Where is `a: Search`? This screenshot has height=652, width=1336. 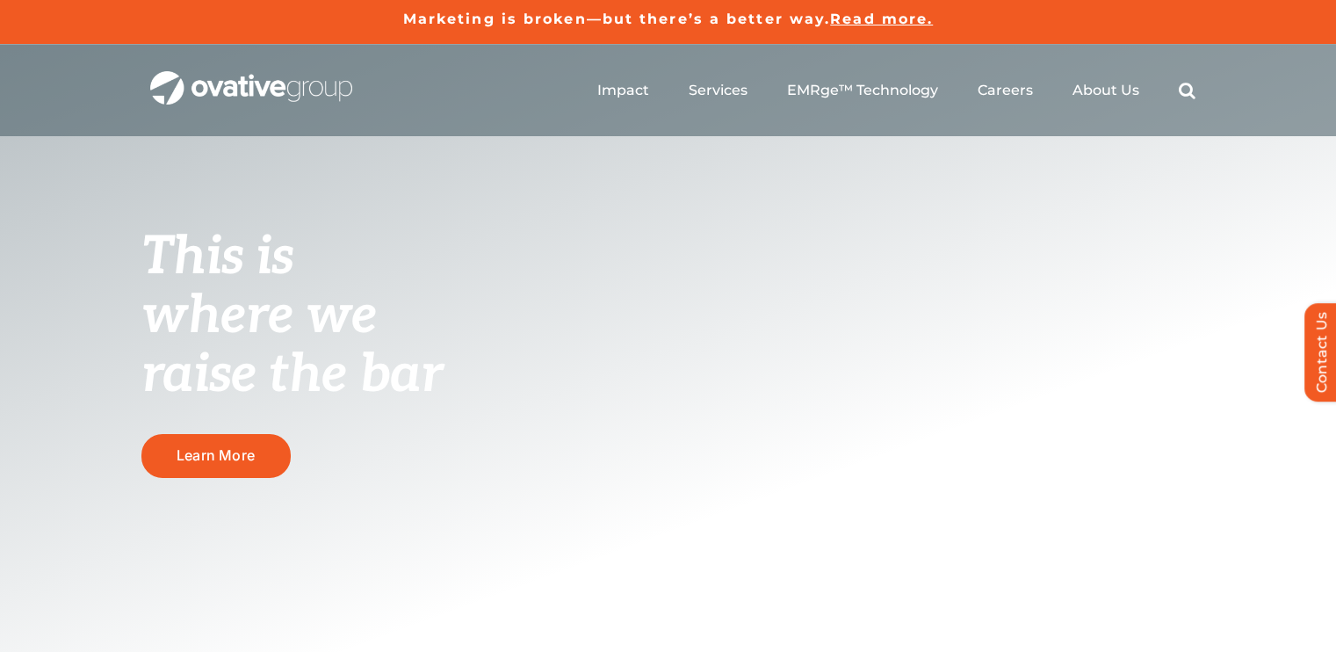 a: Search is located at coordinates (1186, 90).